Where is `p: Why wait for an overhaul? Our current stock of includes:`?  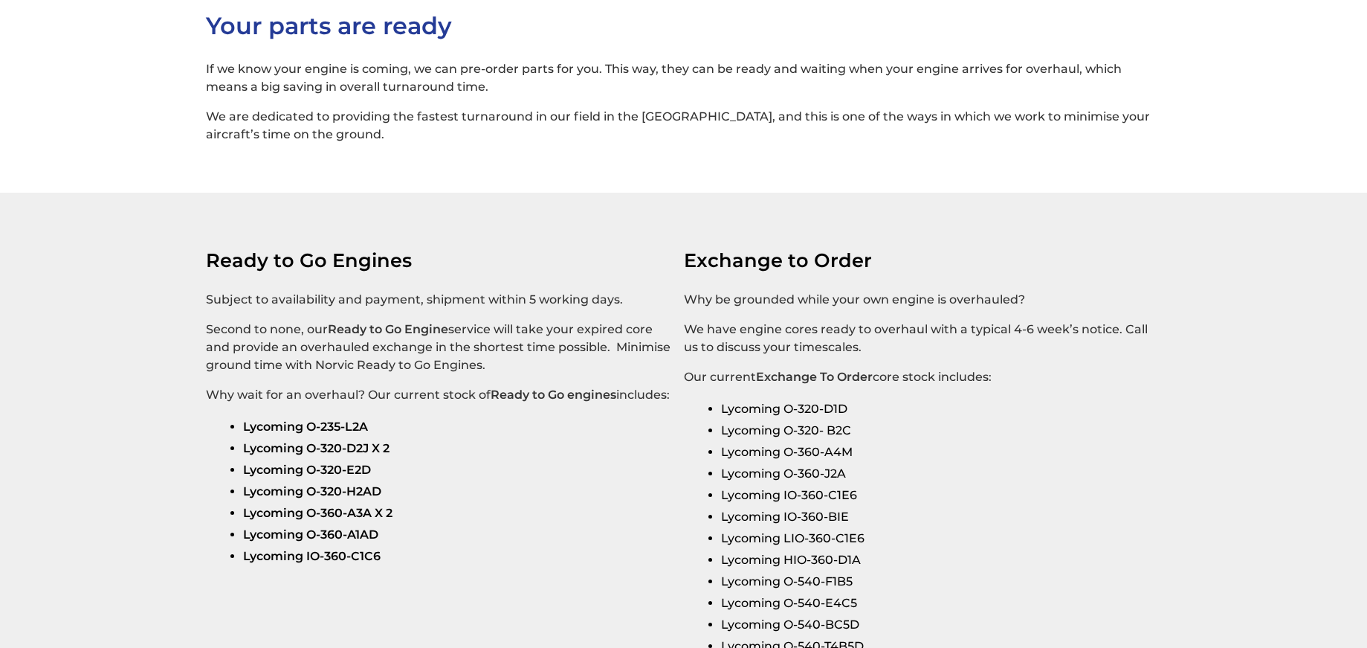
p: Why wait for an overhaul? Our current stock of includes: is located at coordinates (439, 395).